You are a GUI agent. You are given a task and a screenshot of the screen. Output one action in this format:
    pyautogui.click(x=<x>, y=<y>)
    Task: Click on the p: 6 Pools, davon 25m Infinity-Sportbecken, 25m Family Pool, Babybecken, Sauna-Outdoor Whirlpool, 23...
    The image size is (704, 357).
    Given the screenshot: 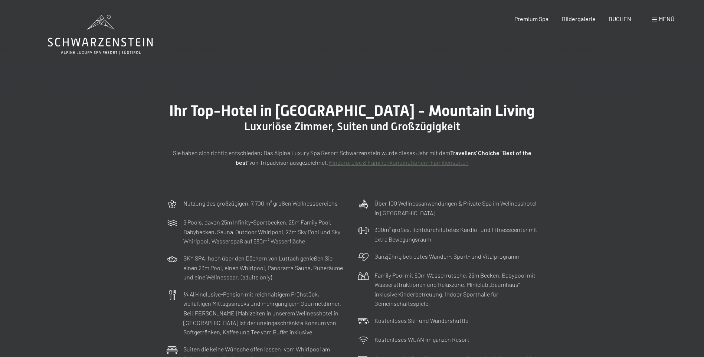 What is the action you would take?
    pyautogui.click(x=265, y=232)
    